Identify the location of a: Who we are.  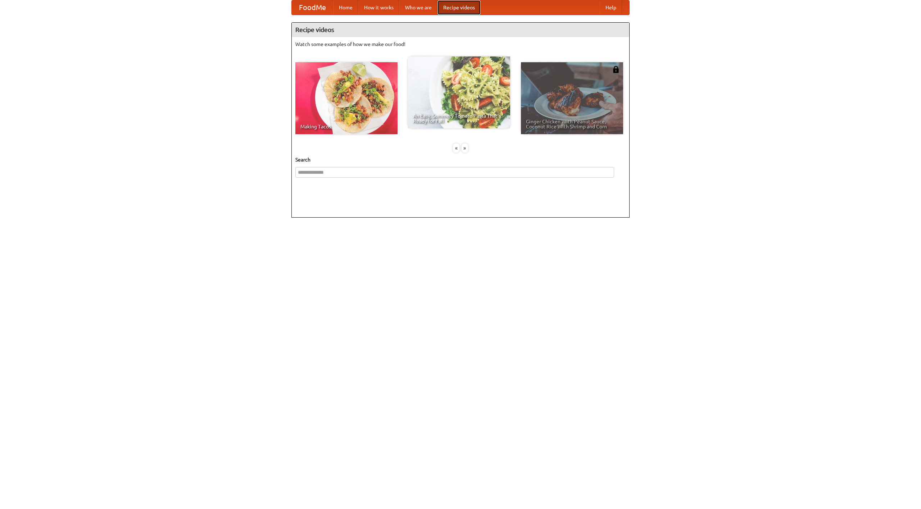
(419, 8).